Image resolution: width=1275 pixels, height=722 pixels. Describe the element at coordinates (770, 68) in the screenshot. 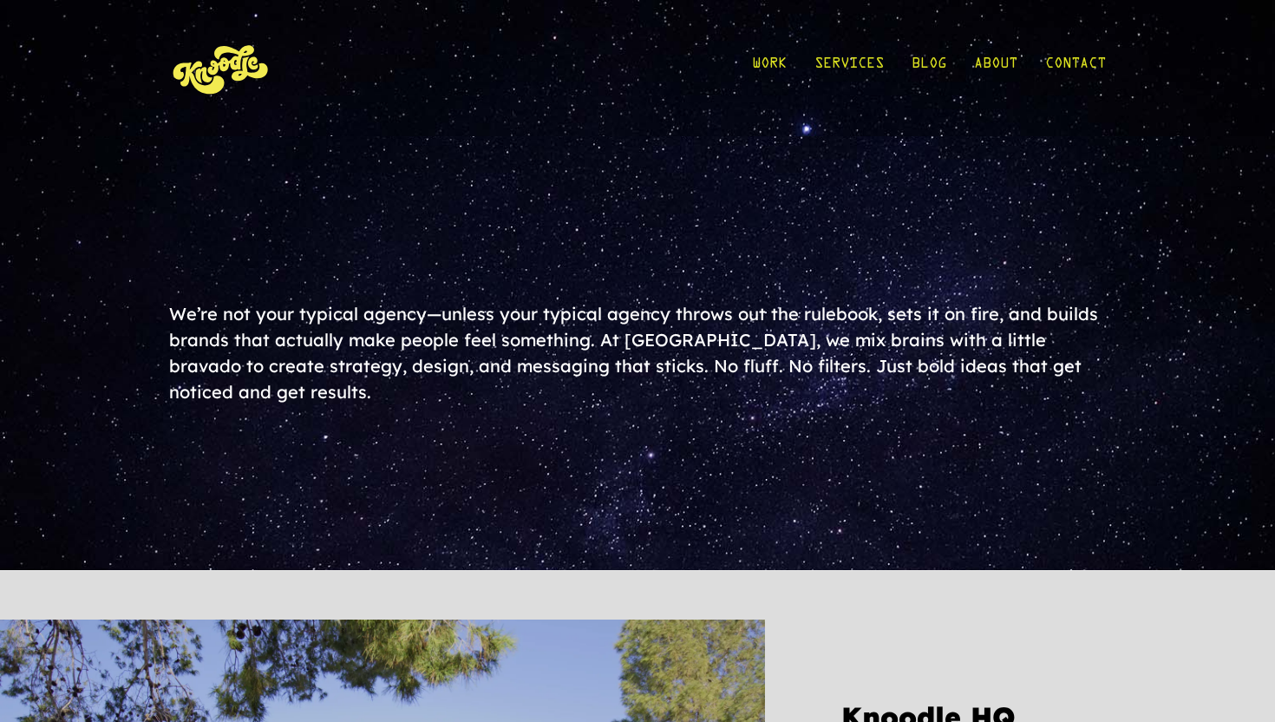

I see `a: Work` at that location.